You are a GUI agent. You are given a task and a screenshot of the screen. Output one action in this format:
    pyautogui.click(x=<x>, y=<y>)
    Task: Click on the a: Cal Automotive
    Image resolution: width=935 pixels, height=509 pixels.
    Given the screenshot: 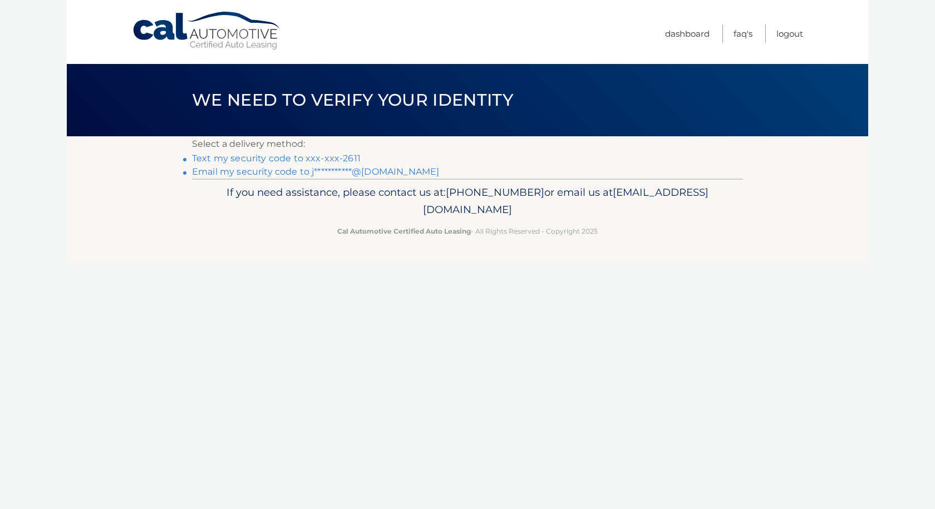 What is the action you would take?
    pyautogui.click(x=207, y=31)
    